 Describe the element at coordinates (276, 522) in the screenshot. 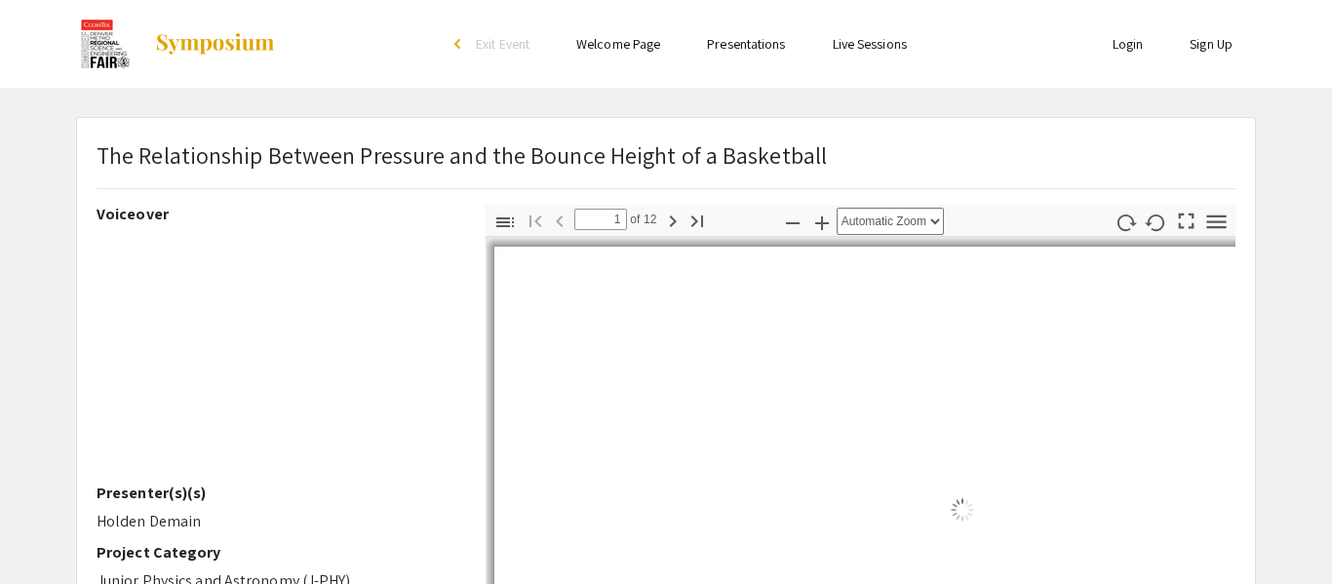

I see `p: Holden Demain` at that location.